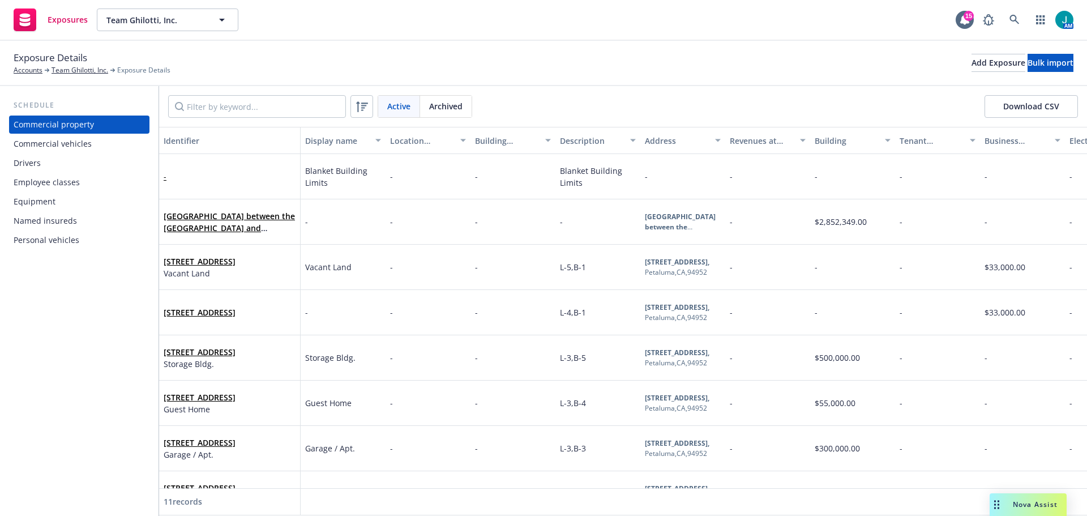  What do you see at coordinates (168, 20) in the screenshot?
I see `button: Team Ghilotti, Inc.` at bounding box center [168, 20].